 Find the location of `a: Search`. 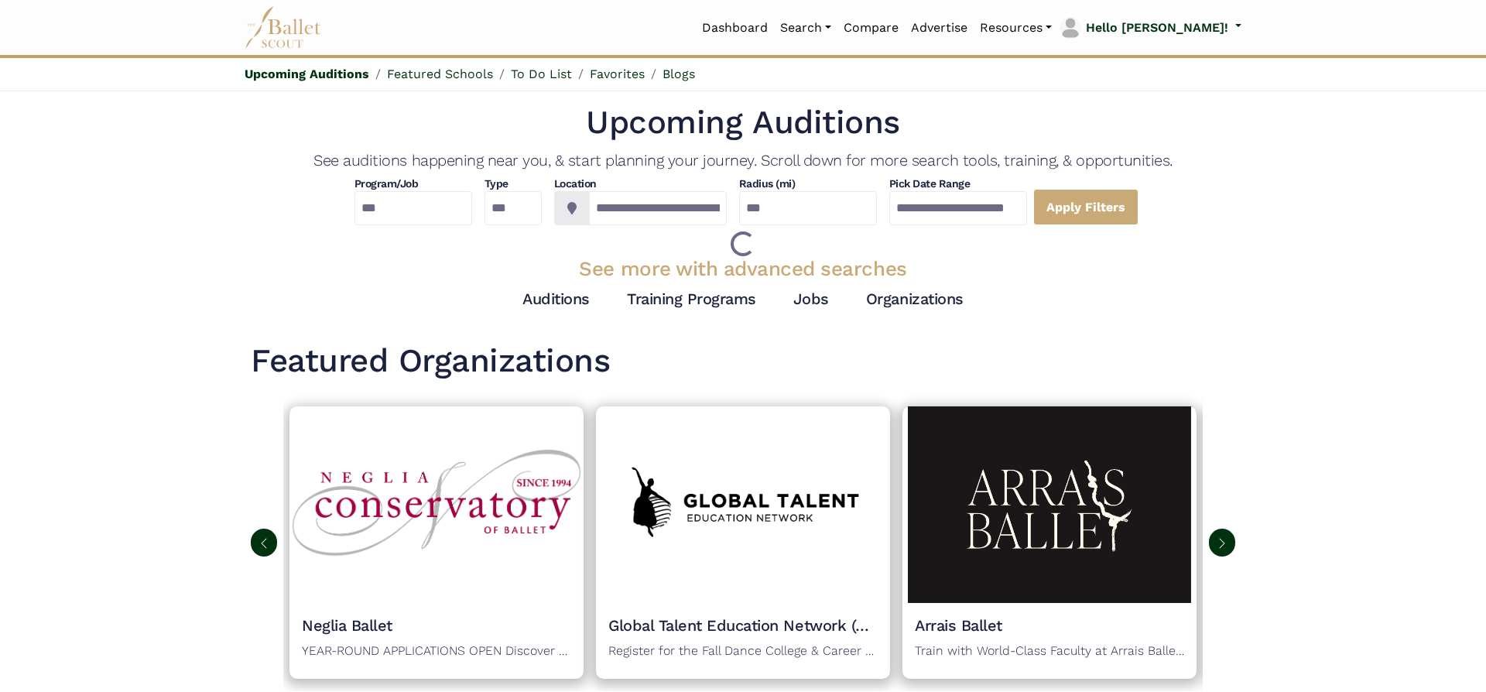

a: Search is located at coordinates (806, 28).